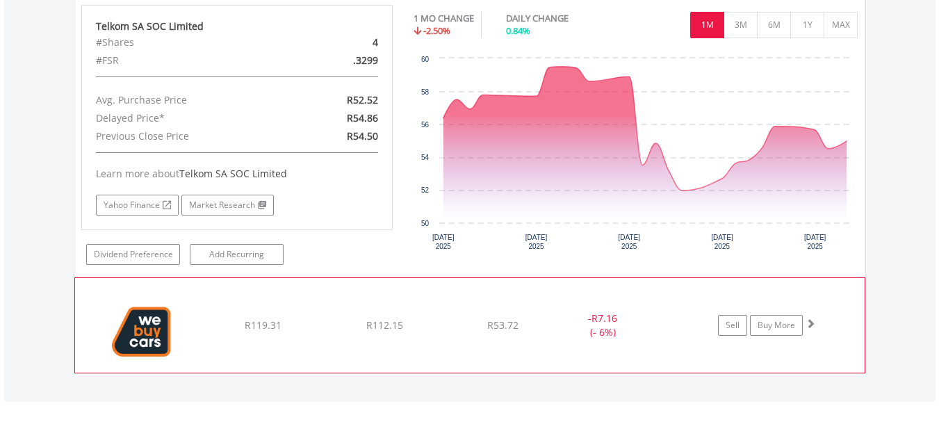  What do you see at coordinates (263, 324) in the screenshot?
I see `span: R119.31` at bounding box center [263, 324].